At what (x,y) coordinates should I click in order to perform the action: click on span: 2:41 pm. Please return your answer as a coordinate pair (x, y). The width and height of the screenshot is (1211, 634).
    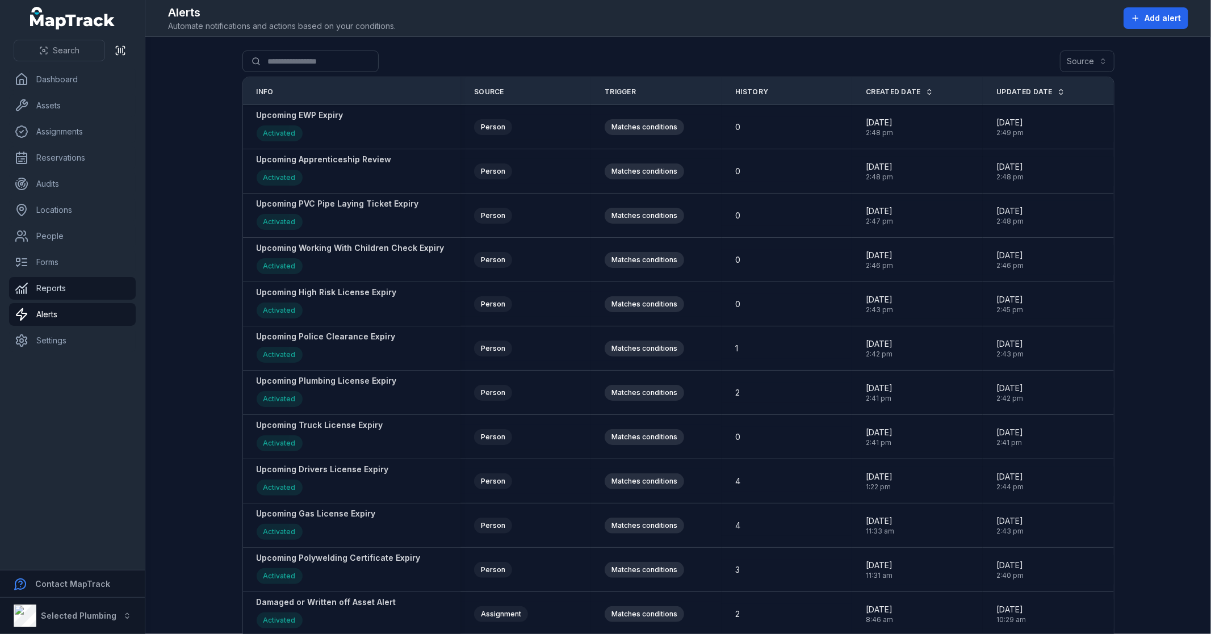
    Looking at the image, I should click on (879, 443).